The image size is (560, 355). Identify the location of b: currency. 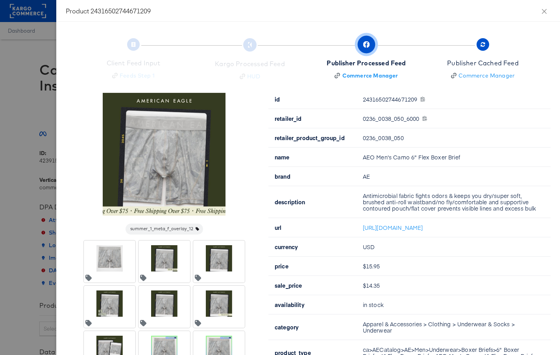
(286, 247).